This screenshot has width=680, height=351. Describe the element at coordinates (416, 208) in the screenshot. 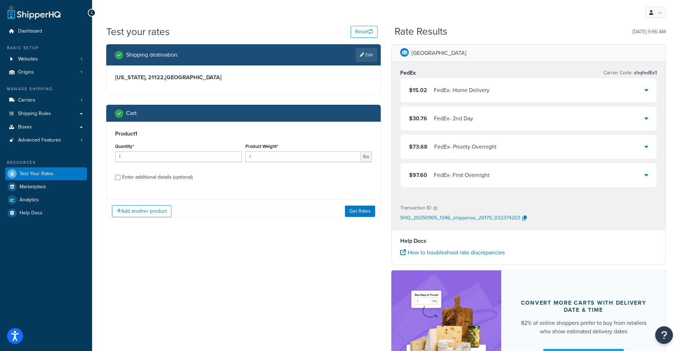

I see `p: Transaction ID` at that location.